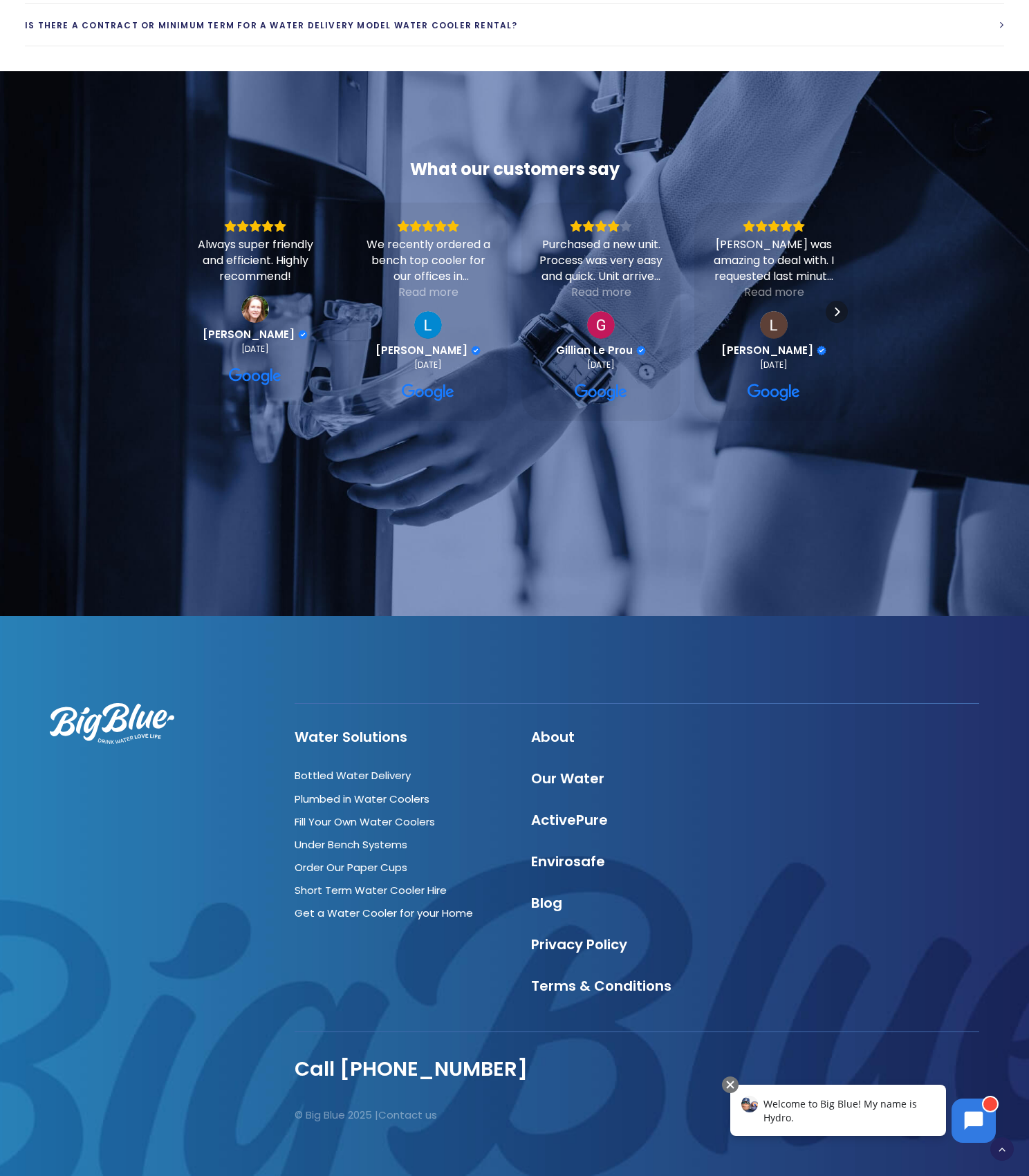 Image resolution: width=1029 pixels, height=1176 pixels. What do you see at coordinates (601, 986) in the screenshot?
I see `a: Terms & Conditions` at bounding box center [601, 986].